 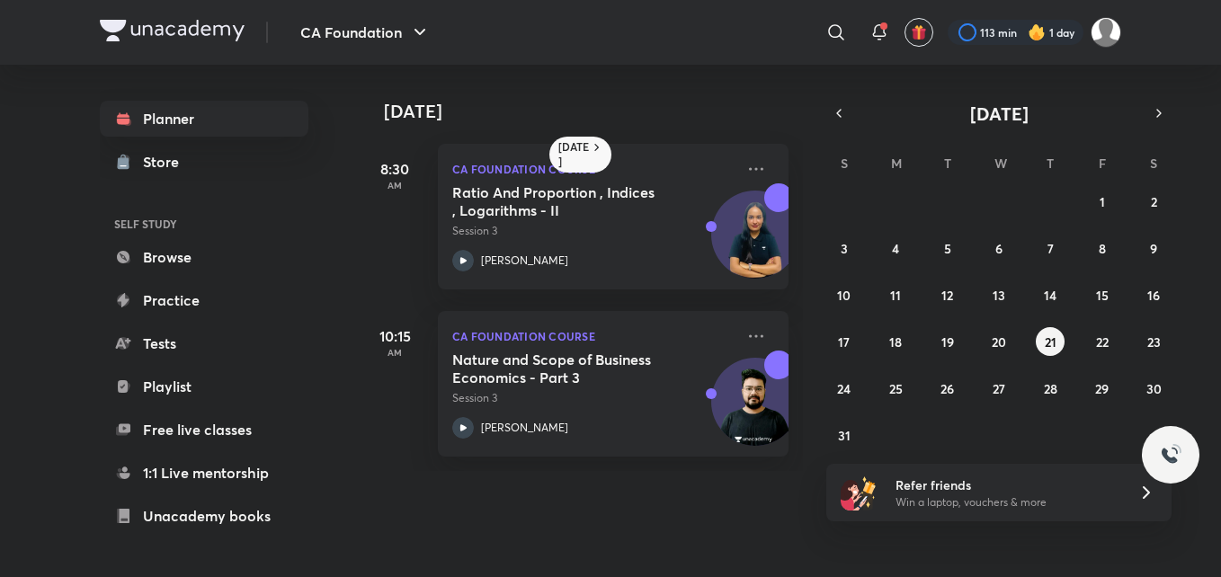 What do you see at coordinates (1051, 295) in the screenshot?
I see `abbr: August 14, 2025` at bounding box center [1051, 295].